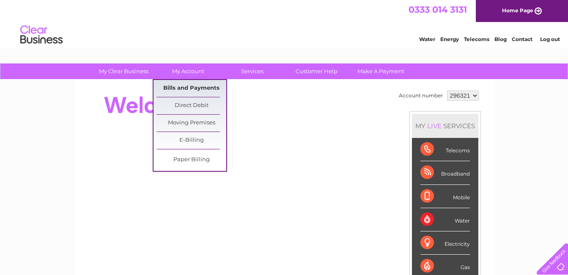 The image size is (568, 275). What do you see at coordinates (500, 39) in the screenshot?
I see `a: Blog` at bounding box center [500, 39].